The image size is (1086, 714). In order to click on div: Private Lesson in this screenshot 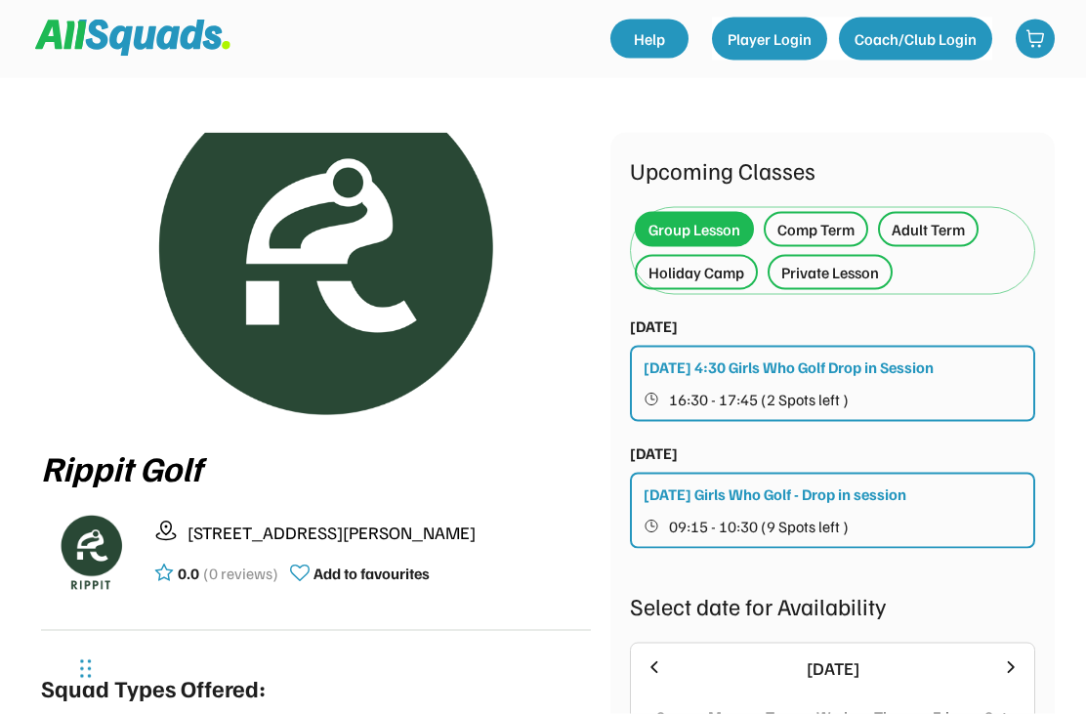, I will do `click(830, 272)`.